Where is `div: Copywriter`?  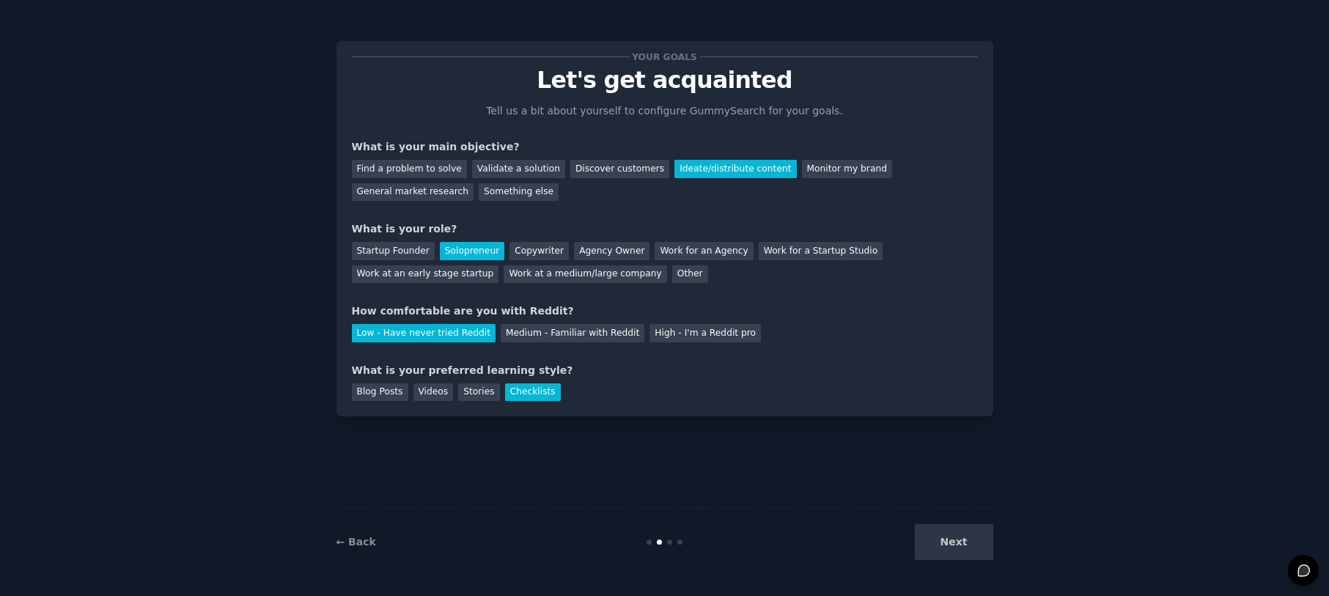 div: Copywriter is located at coordinates (539, 251).